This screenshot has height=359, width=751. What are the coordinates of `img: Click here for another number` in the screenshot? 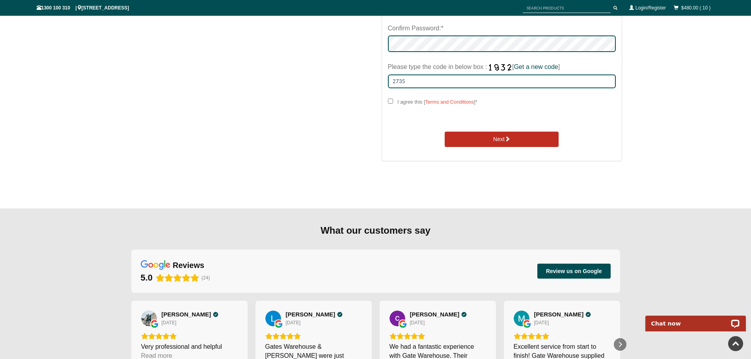 It's located at (499, 67).